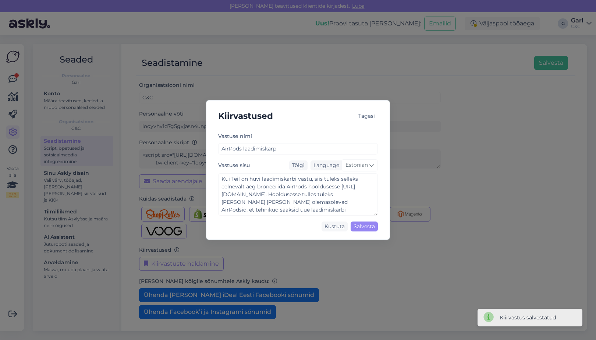 The image size is (596, 340). I want to click on label: Vastuse nimi, so click(235, 136).